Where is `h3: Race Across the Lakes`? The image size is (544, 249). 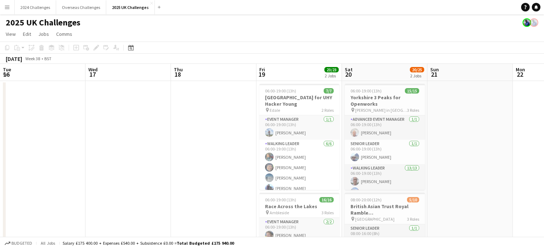
h3: Race Across the Lakes is located at coordinates (300, 206).